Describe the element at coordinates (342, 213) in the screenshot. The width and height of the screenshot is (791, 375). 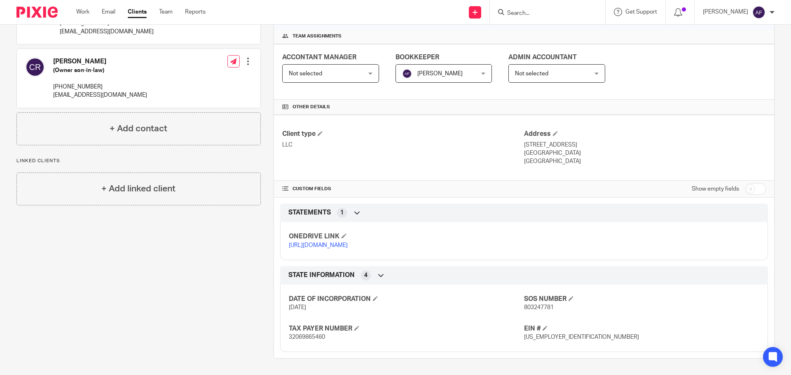
I see `span: 1` at that location.